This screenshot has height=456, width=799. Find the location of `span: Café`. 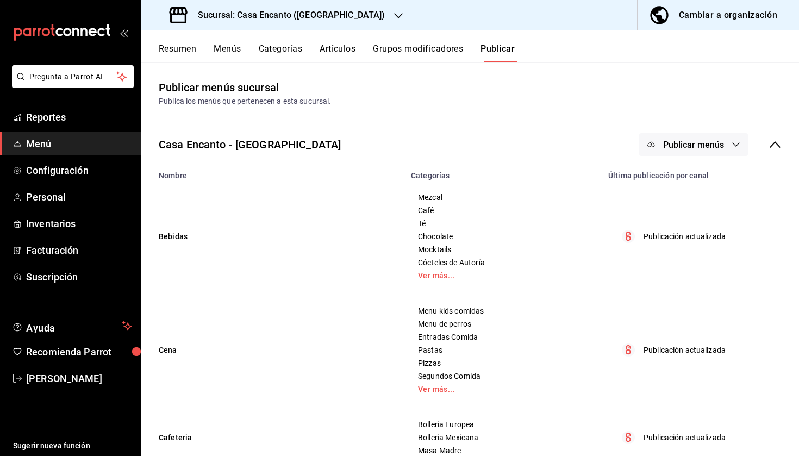

span: Café is located at coordinates (503, 210).